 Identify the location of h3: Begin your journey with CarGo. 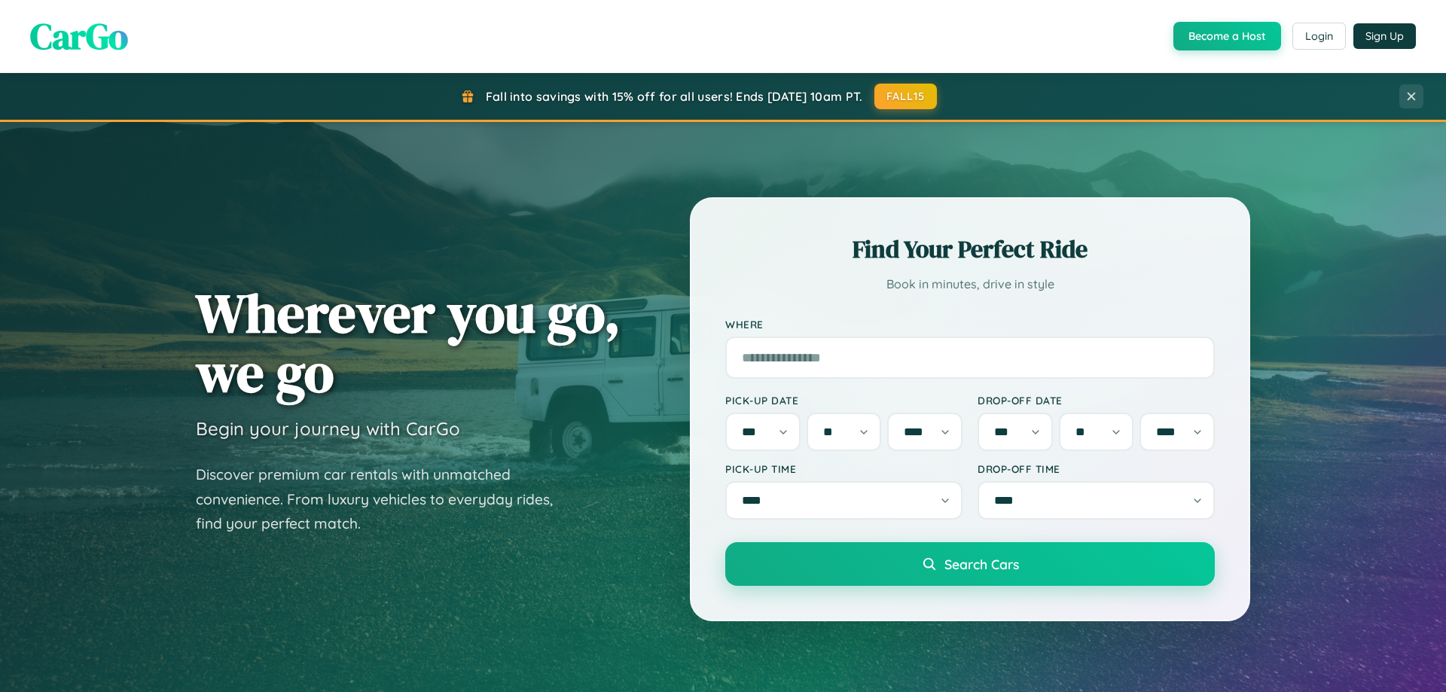
(328, 428).